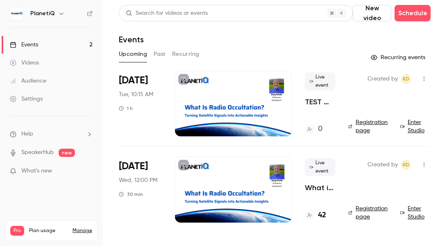 The height and width of the screenshot is (246, 447). What do you see at coordinates (26, 99) in the screenshot?
I see `div: Settings` at bounding box center [26, 99].